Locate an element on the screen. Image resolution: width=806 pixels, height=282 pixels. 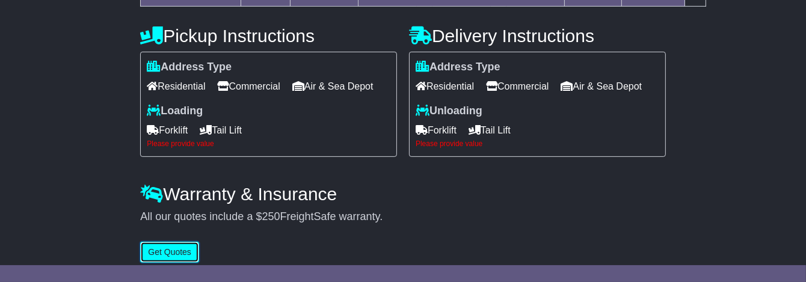
h4: Pickup Instructions is located at coordinates (268, 35).